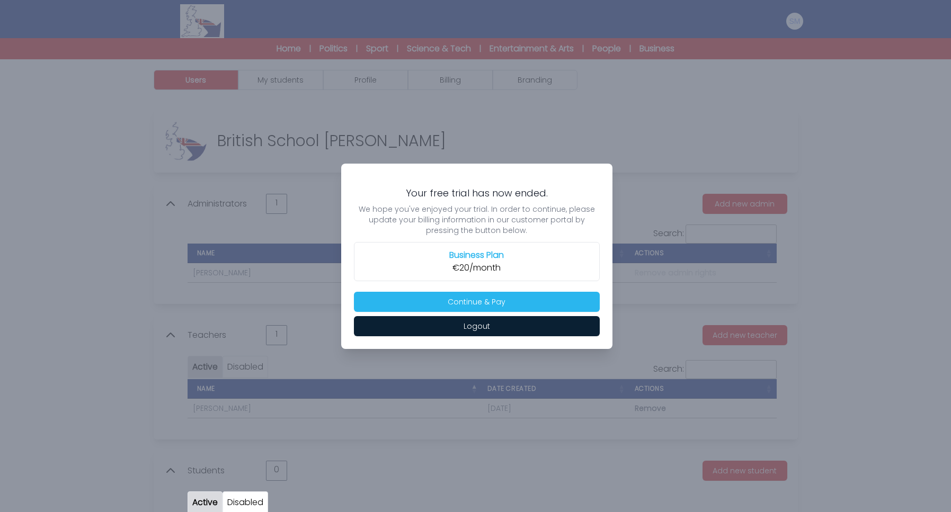  I want to click on a: Logout, so click(477, 326).